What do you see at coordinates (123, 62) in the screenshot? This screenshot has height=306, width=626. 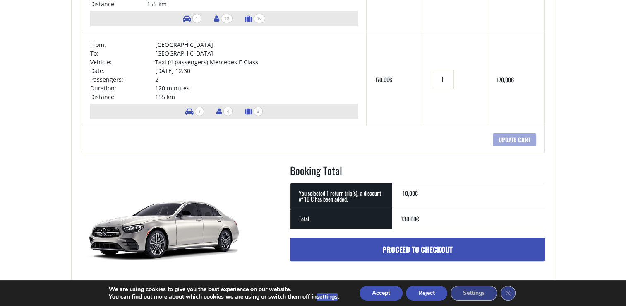 I see `td: Vehicle:` at bounding box center [123, 62].